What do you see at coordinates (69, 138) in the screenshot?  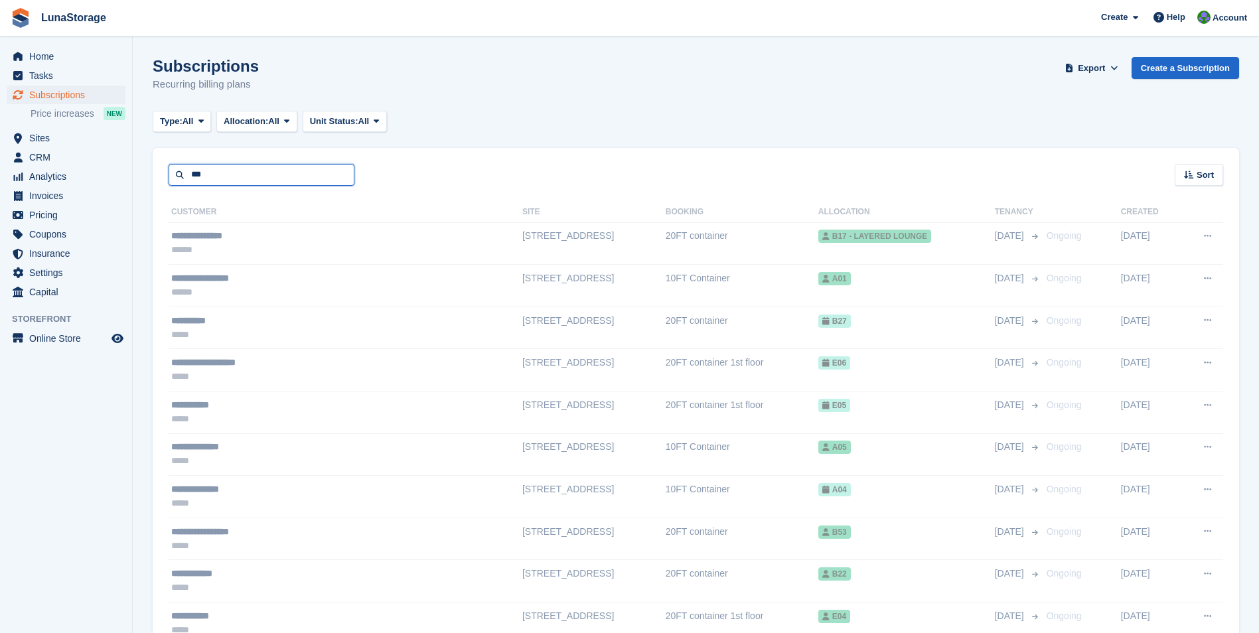 I see `span: Sites` at bounding box center [69, 138].